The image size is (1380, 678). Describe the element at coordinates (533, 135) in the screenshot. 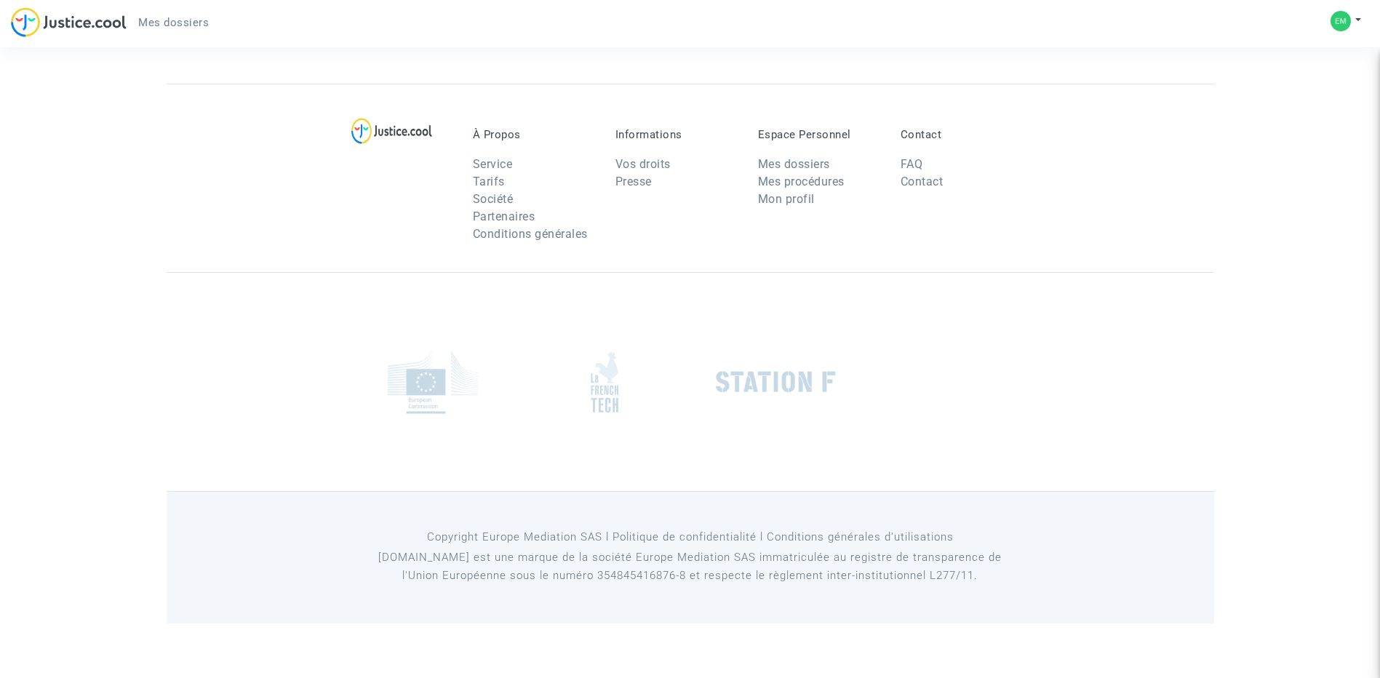

I see `p: À Propos` at that location.